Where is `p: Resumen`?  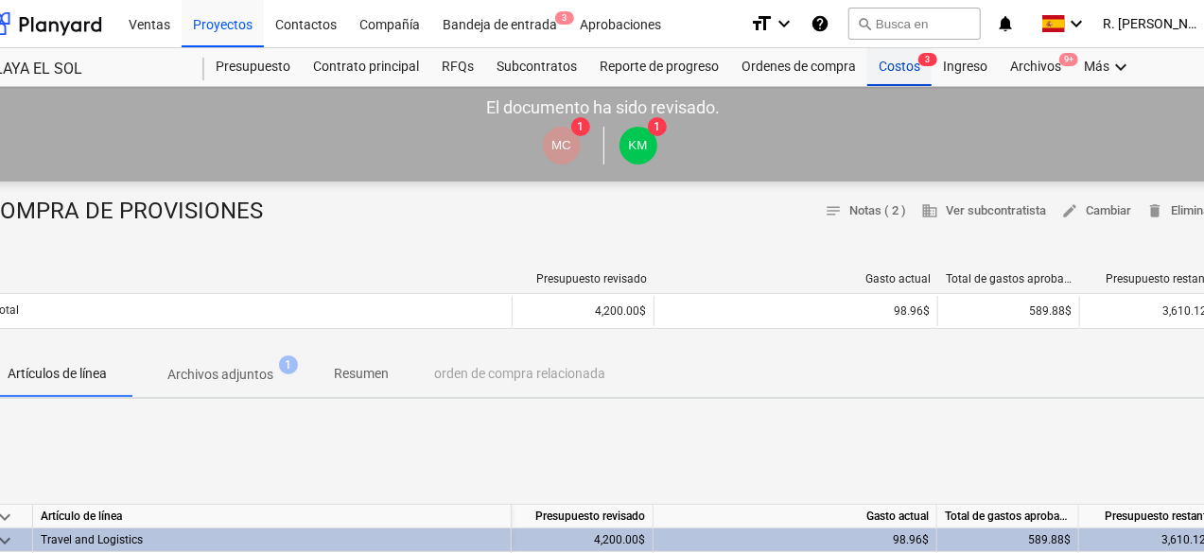 p: Resumen is located at coordinates (361, 374).